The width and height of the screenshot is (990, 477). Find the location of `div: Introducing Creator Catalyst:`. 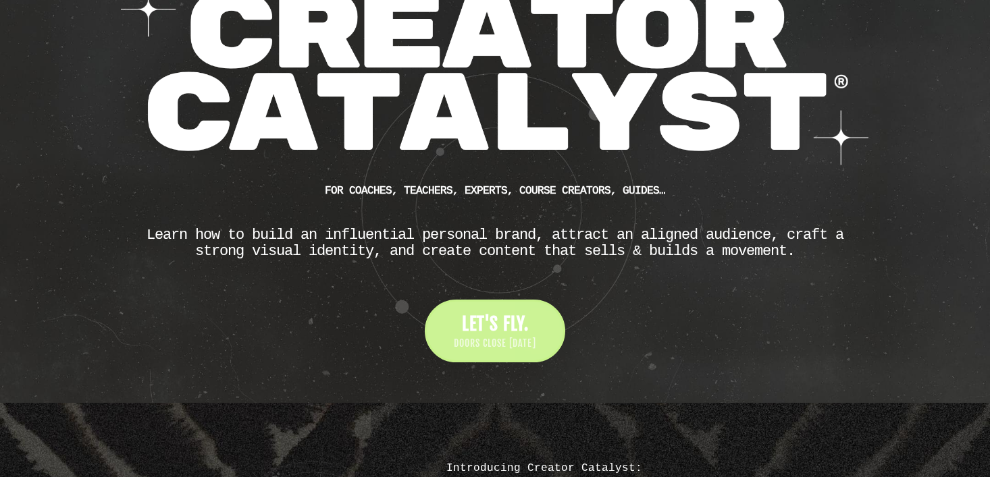

div: Introducing Creator Catalyst: is located at coordinates (660, 468).